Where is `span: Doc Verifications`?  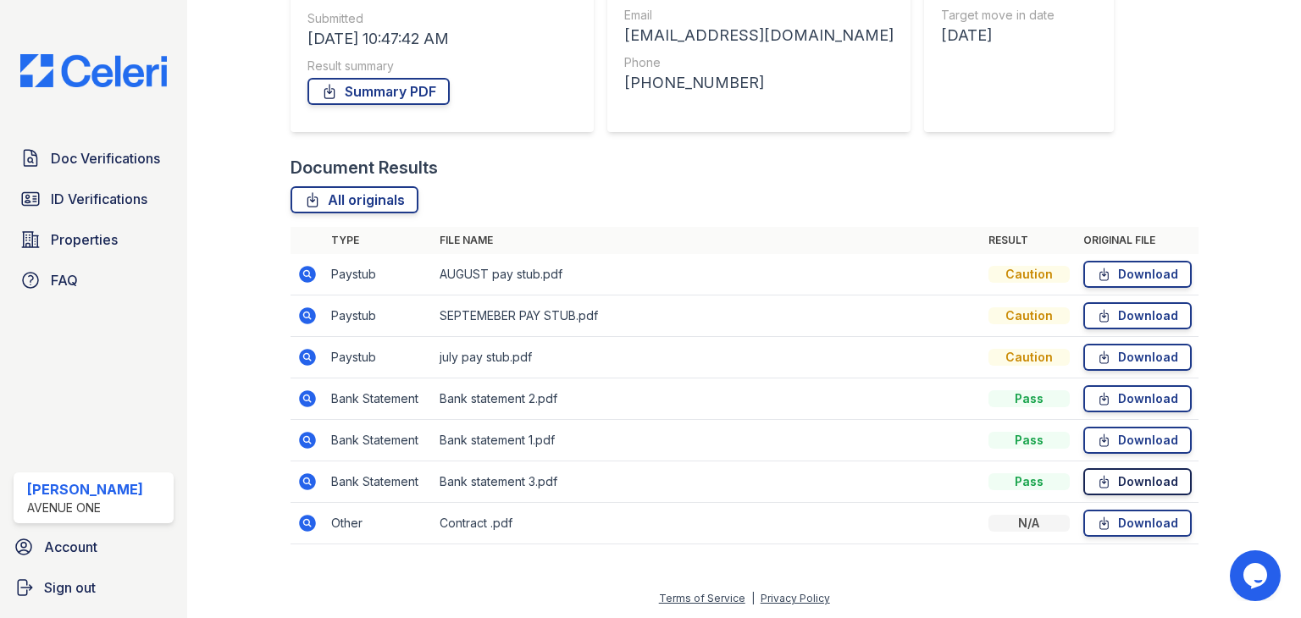 span: Doc Verifications is located at coordinates (105, 158).